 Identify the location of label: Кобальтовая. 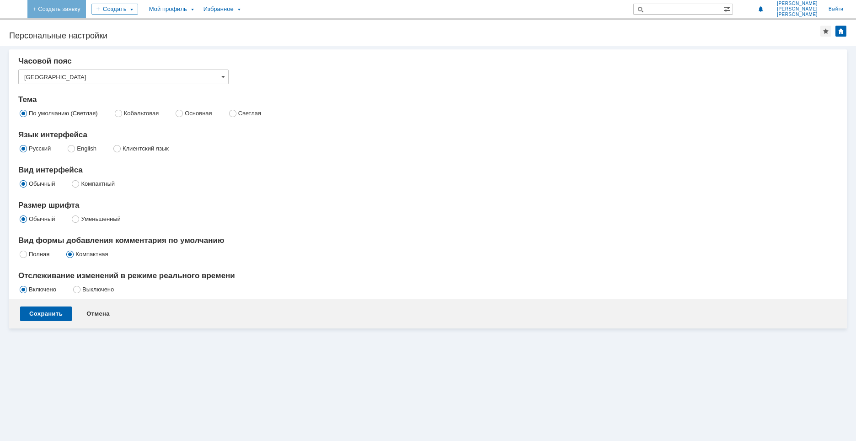
(141, 113).